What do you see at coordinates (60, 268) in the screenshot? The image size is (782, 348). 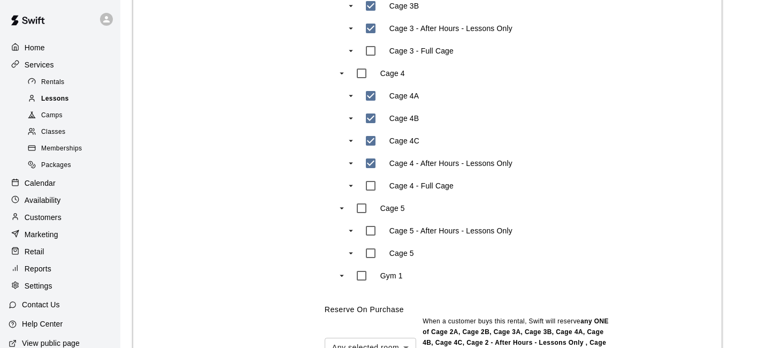 I see `a: Reports` at bounding box center [60, 268].